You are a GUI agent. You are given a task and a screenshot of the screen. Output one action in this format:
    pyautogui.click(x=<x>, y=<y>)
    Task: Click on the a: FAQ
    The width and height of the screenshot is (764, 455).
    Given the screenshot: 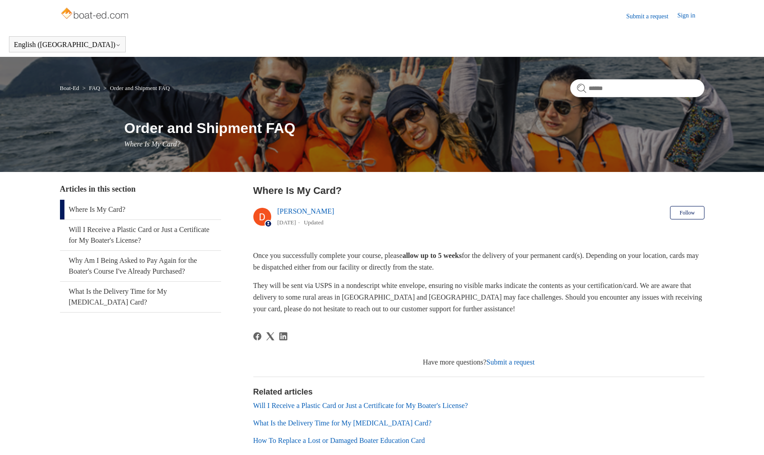 What is the action you would take?
    pyautogui.click(x=94, y=88)
    